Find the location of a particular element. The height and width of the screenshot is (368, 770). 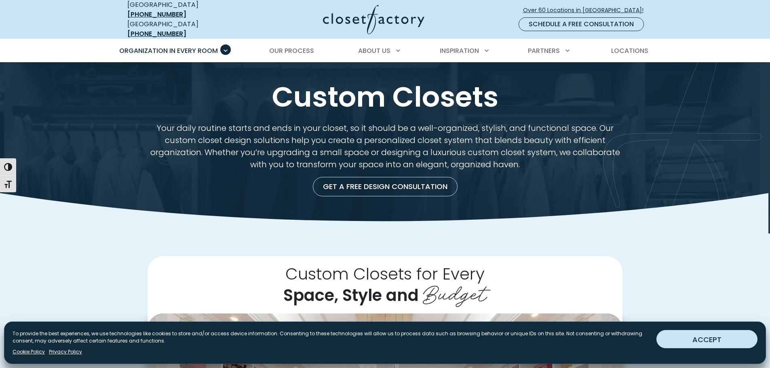

a: Schedule a Free Consultation is located at coordinates (581, 24).